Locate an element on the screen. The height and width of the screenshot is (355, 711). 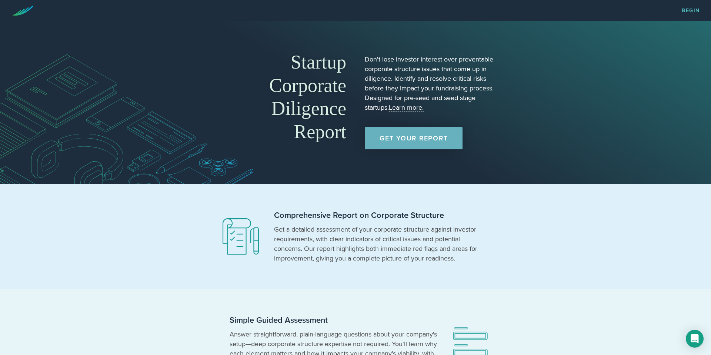
h2: Simple Guided Assessment is located at coordinates (334, 320).